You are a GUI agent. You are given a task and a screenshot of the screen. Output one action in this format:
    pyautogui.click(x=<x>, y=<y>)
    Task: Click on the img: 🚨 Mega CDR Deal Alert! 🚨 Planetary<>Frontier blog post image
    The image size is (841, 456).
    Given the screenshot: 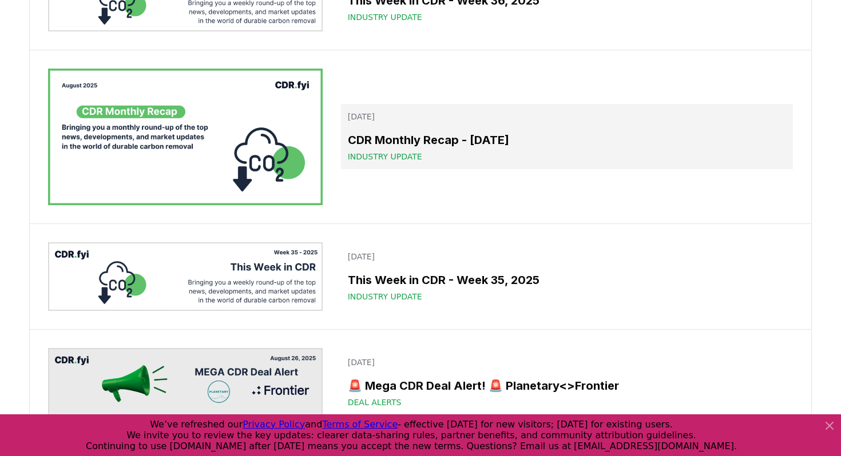 What is the action you would take?
    pyautogui.click(x=185, y=383)
    